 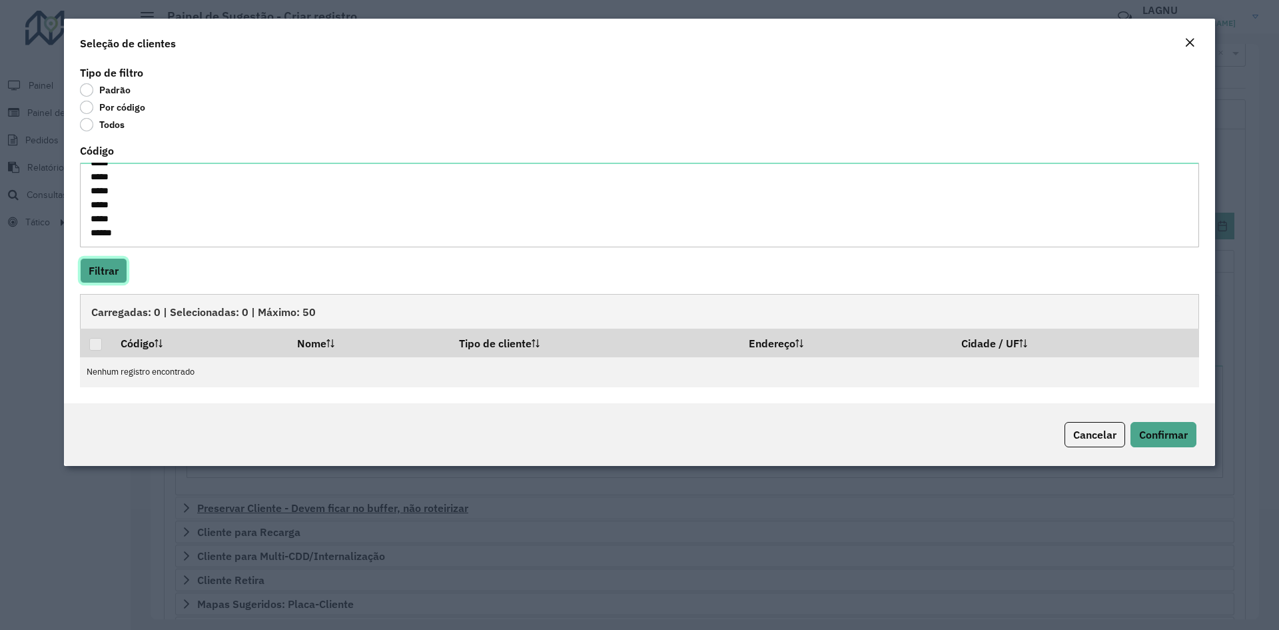 What do you see at coordinates (640, 372) in the screenshot?
I see `td: Nenhum registro encontrado` at bounding box center [640, 372].